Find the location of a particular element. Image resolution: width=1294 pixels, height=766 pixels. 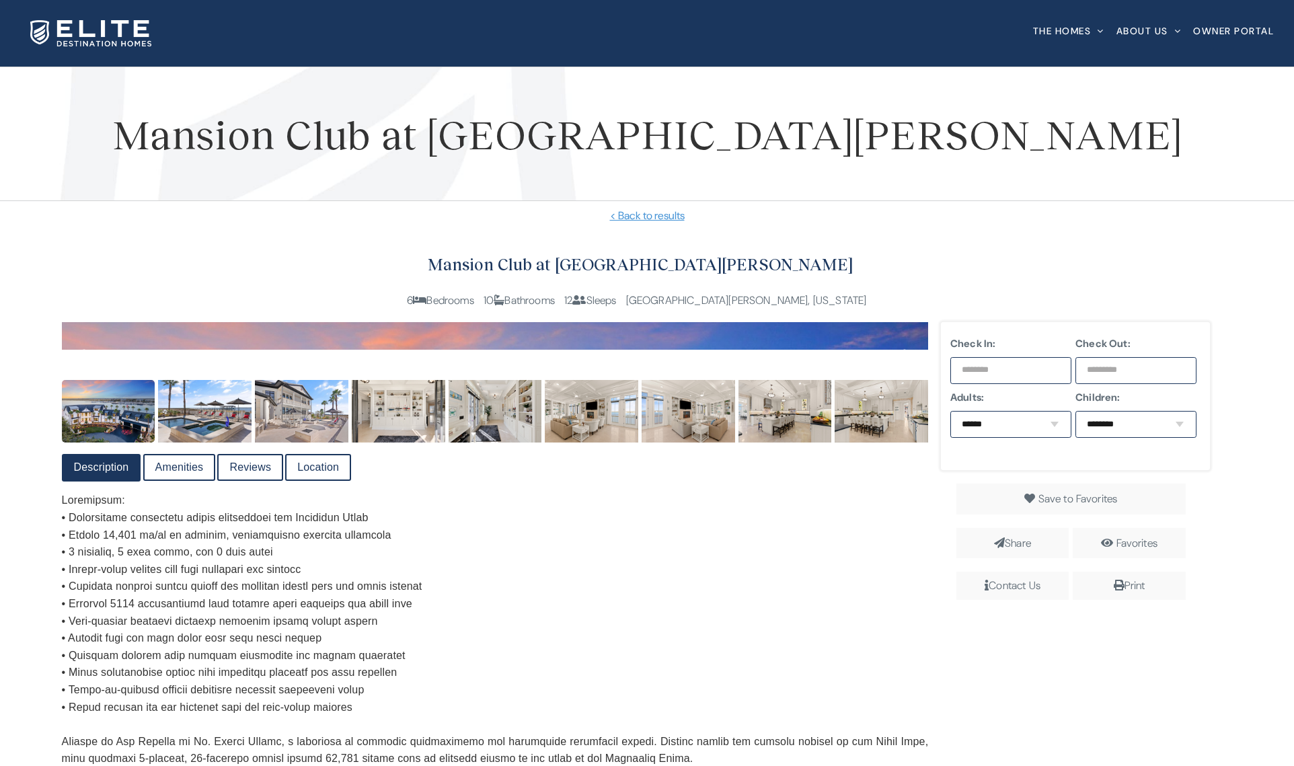

nav: Main Menu is located at coordinates (1153, 30).